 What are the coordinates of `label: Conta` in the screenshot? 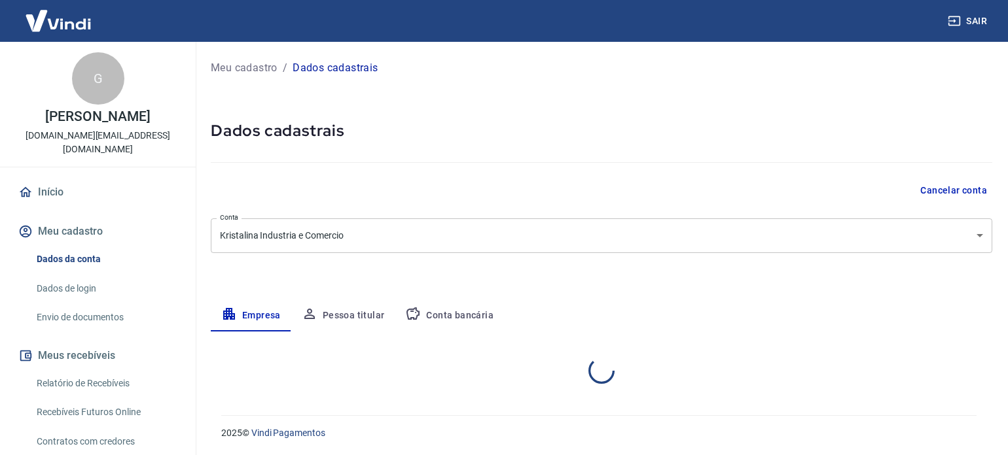 It's located at (229, 217).